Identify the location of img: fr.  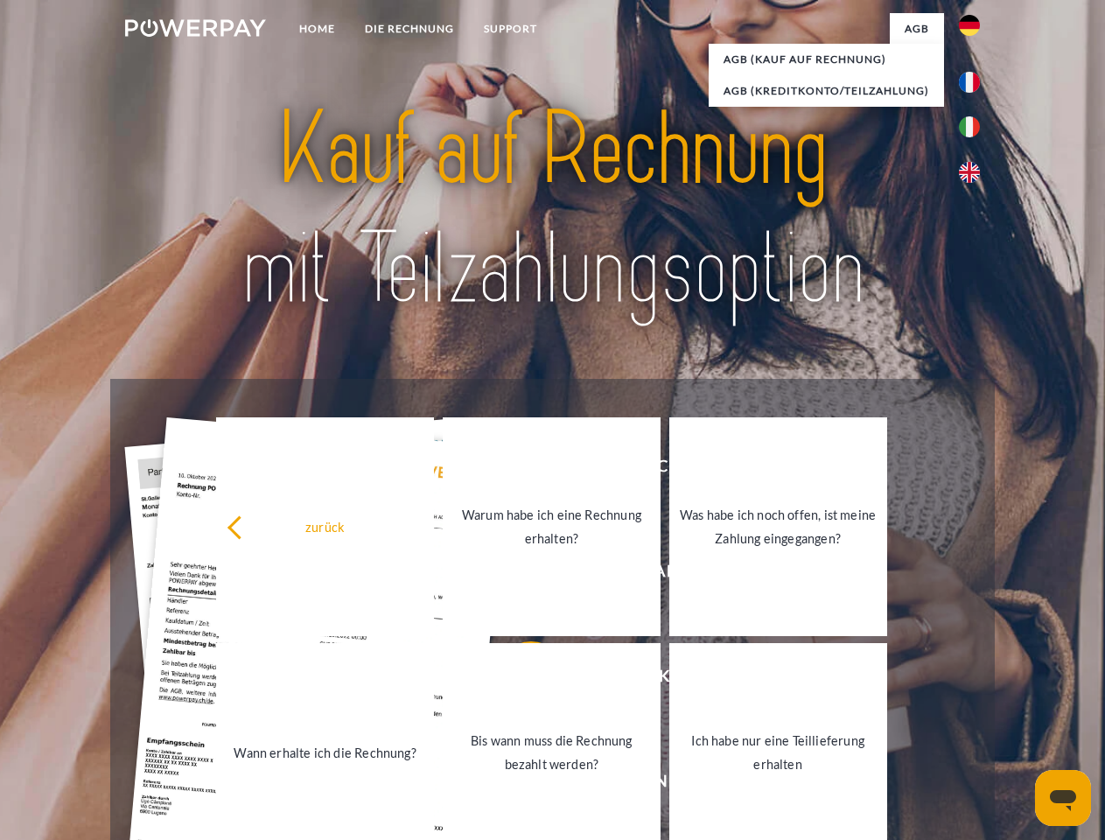
(970, 82).